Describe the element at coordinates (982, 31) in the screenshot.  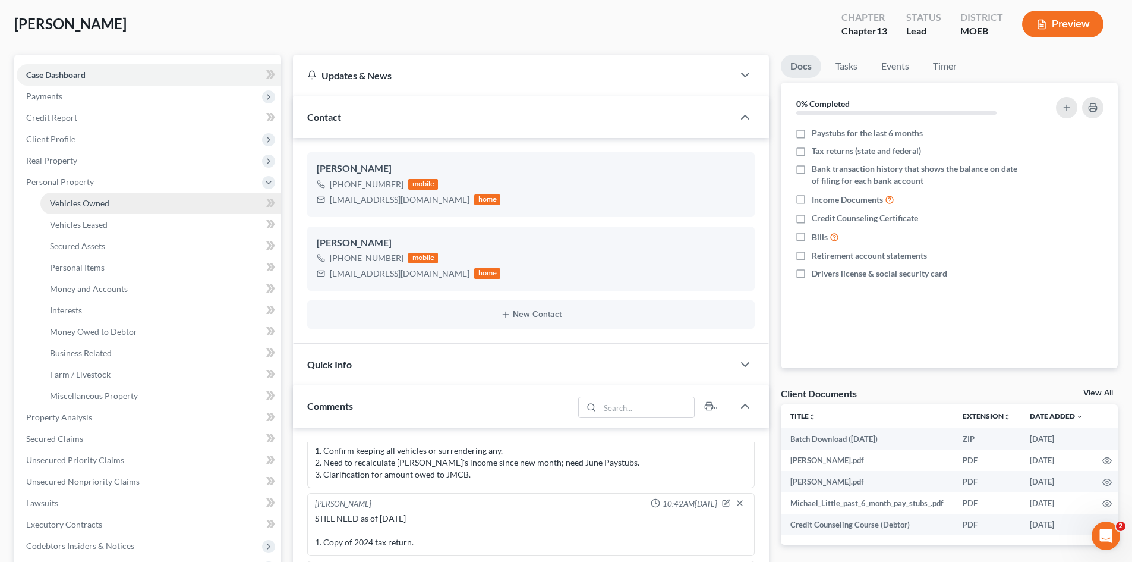
I see `div: MOEB` at that location.